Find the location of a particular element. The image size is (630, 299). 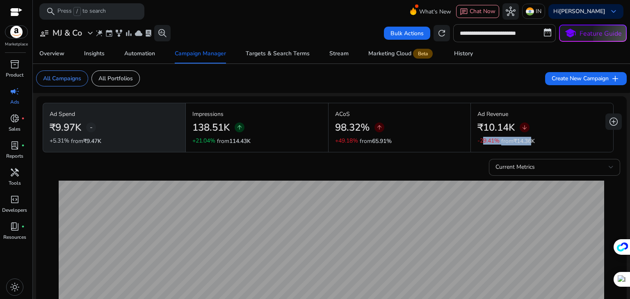

img: in.svg is located at coordinates (530, 11).